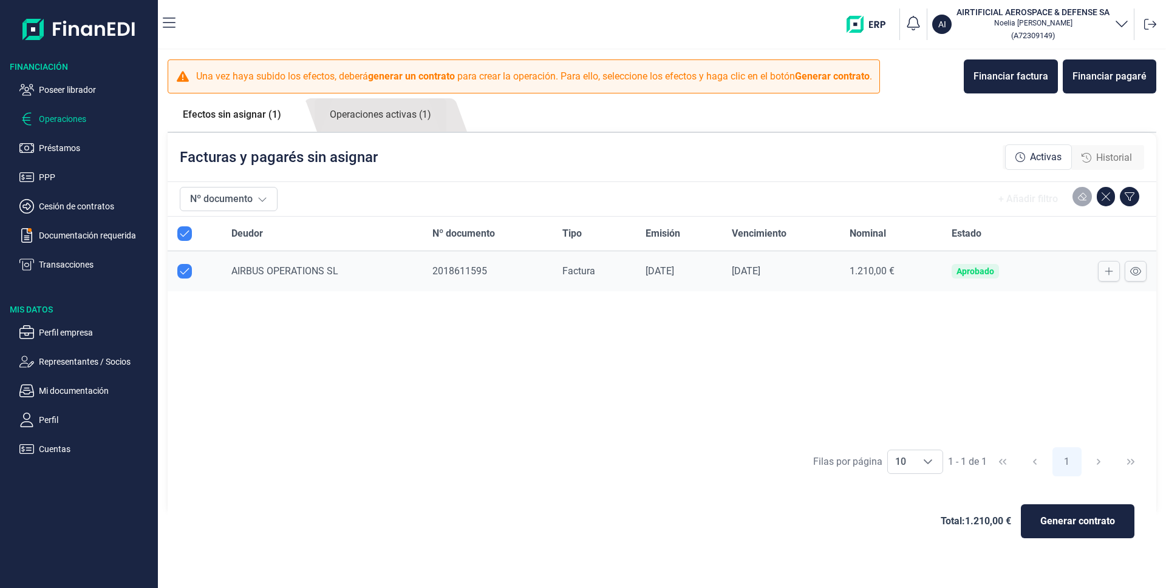 The height and width of the screenshot is (588, 1166). Describe the element at coordinates (1106, 158) in the screenshot. I see `div: Historial` at that location.